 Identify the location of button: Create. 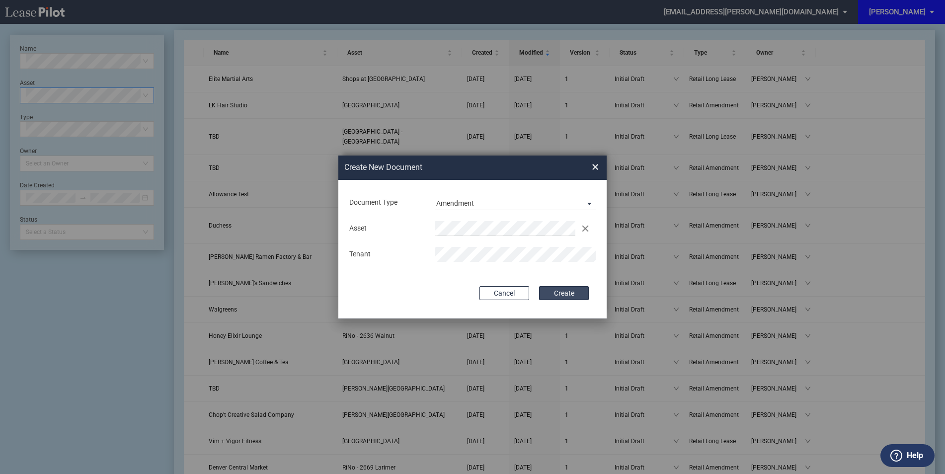
(564, 293).